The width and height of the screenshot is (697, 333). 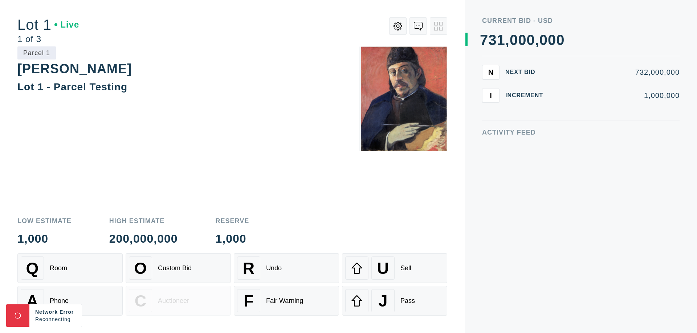 I want to click on button: QRoom, so click(x=70, y=268).